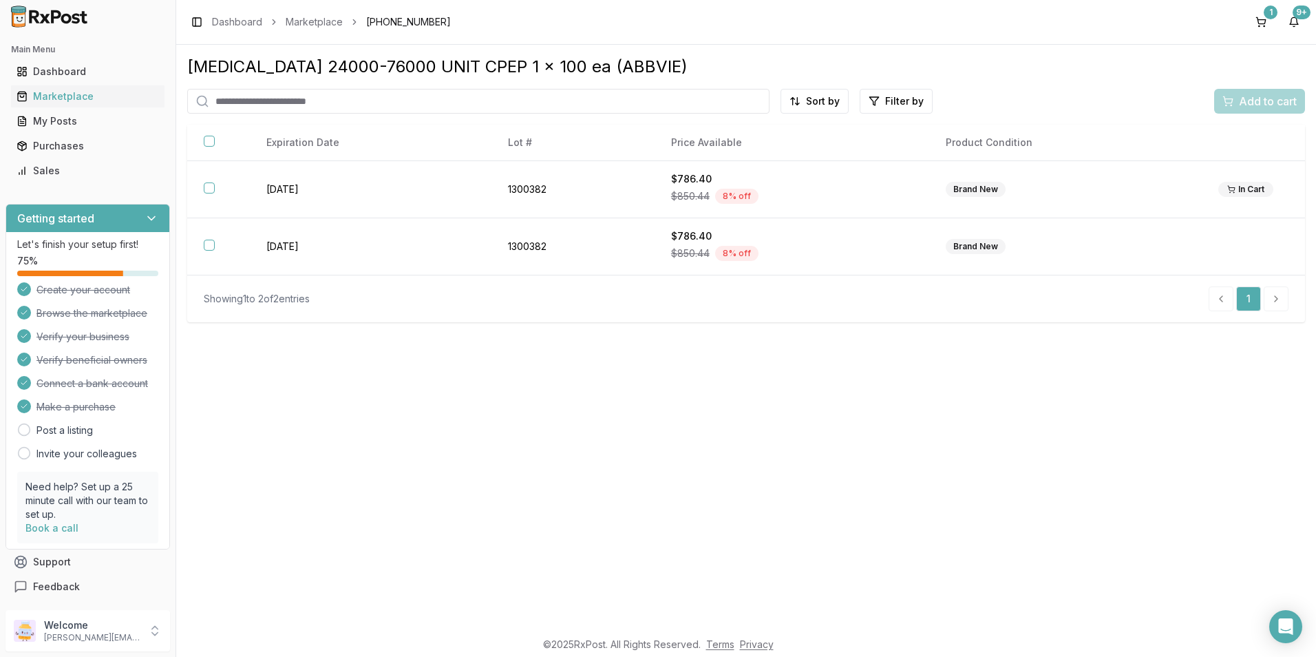 This screenshot has width=1316, height=657. Describe the element at coordinates (1270, 12) in the screenshot. I see `div: 1` at that location.